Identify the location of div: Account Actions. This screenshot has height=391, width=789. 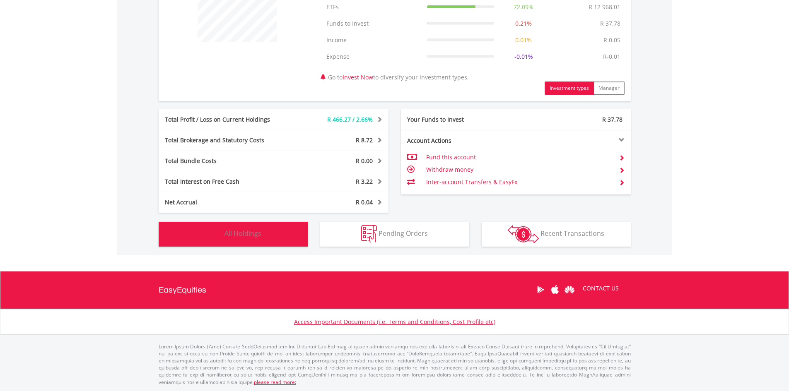
(458, 141).